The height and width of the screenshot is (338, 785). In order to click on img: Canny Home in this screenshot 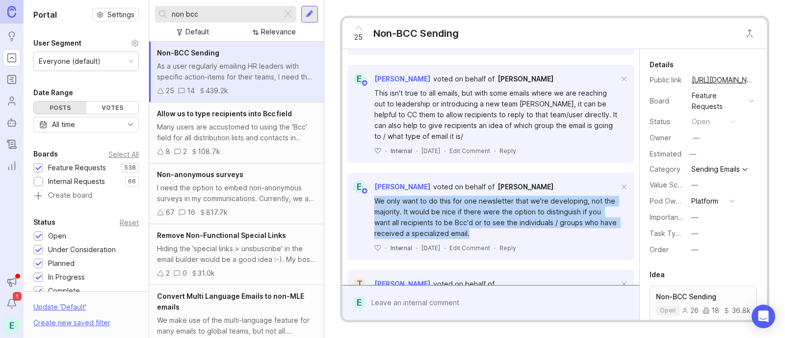, I will do `click(12, 11)`.